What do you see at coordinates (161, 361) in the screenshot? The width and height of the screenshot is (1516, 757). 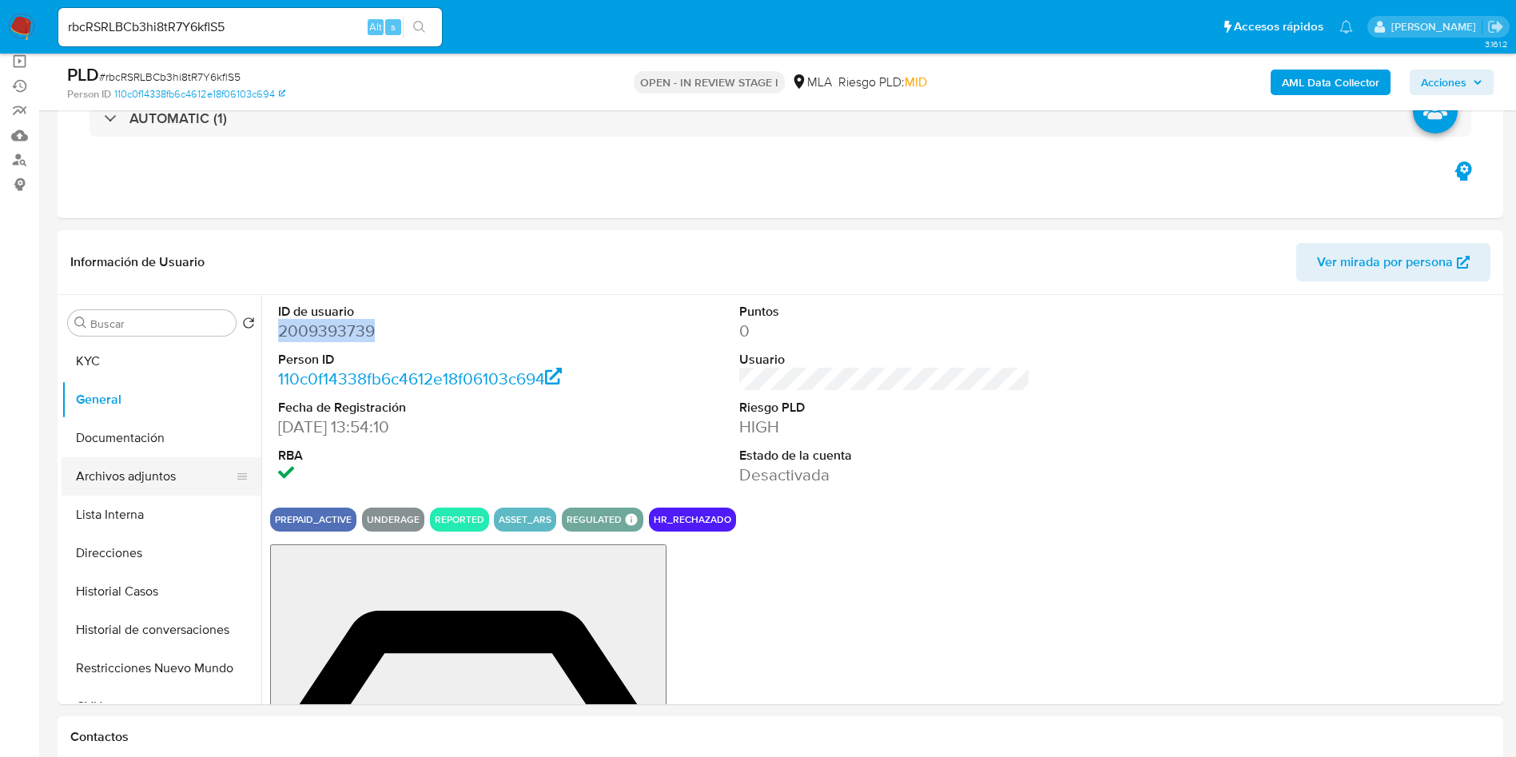 I see `button: KYC` at bounding box center [161, 361].